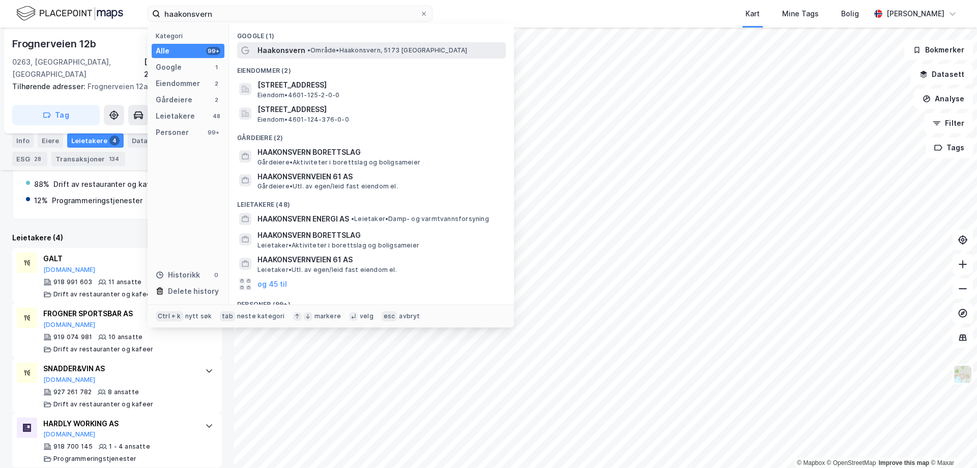 This screenshot has width=977, height=468. What do you see at coordinates (41, 201) in the screenshot?
I see `div: 12%` at bounding box center [41, 201].